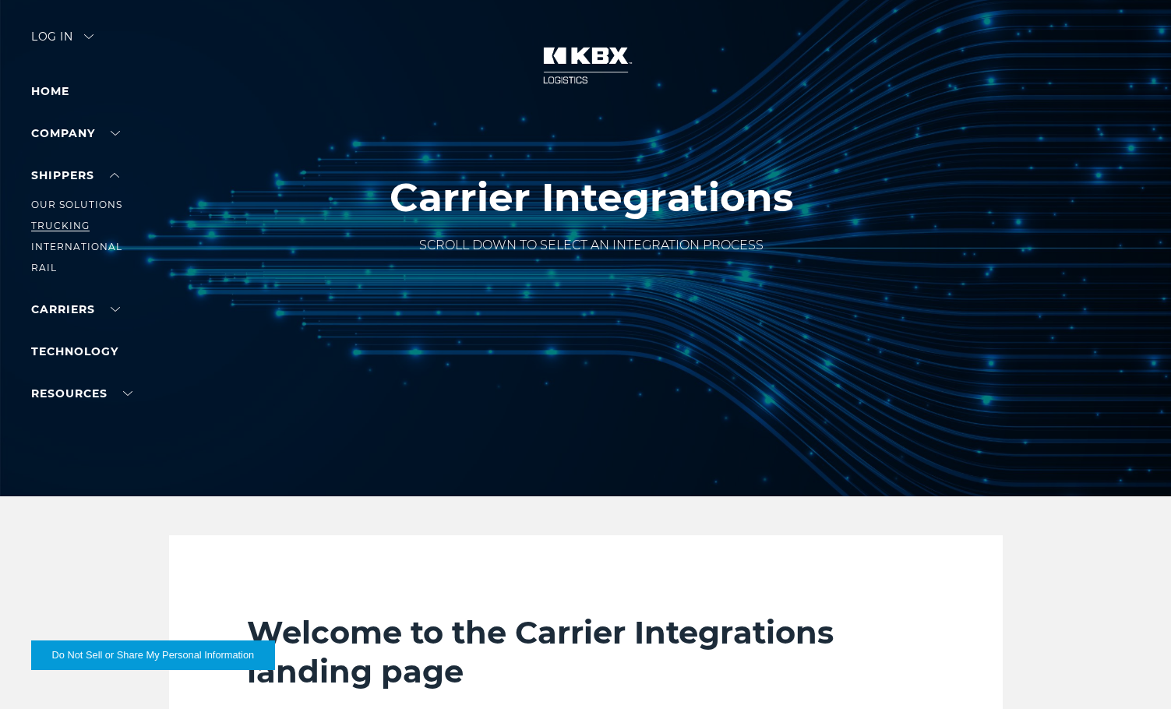 This screenshot has width=1171, height=709. Describe the element at coordinates (60, 225) in the screenshot. I see `a: Trucking` at that location.